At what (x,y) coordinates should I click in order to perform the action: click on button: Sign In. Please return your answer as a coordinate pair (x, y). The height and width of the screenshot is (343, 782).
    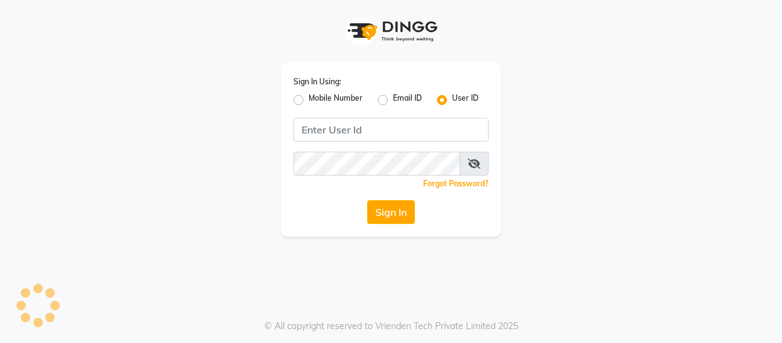
    Looking at the image, I should click on (391, 212).